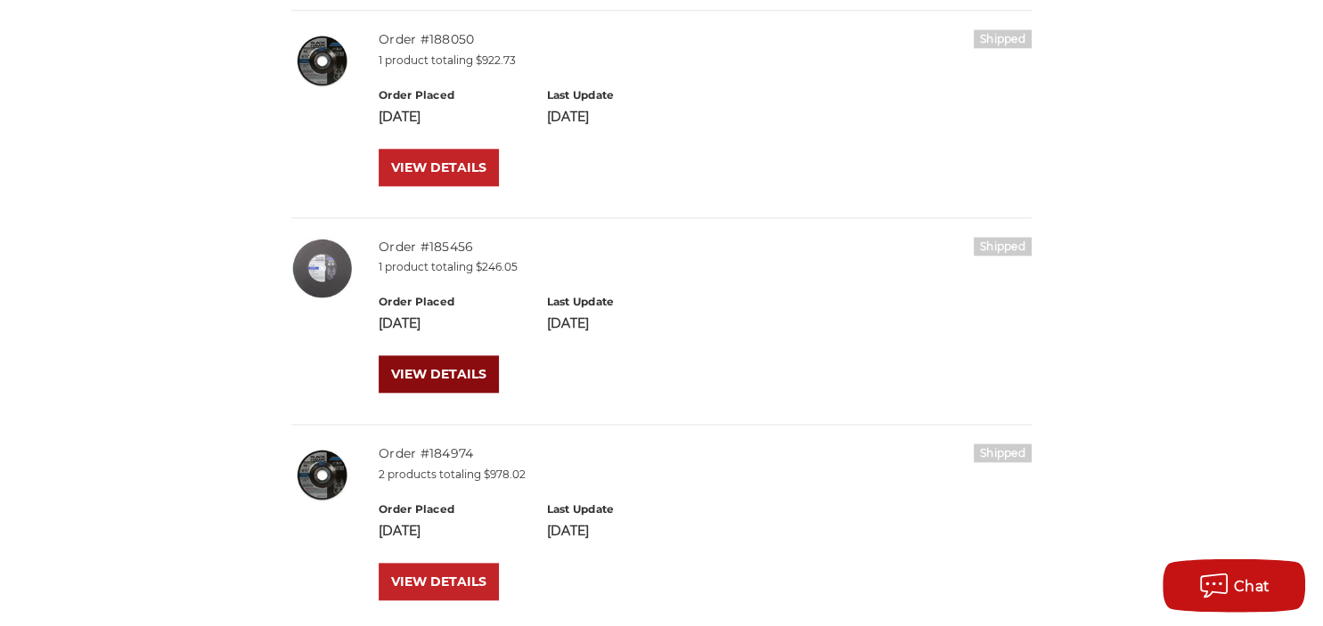  What do you see at coordinates (322, 269) in the screenshot?
I see `img: 14 Inch Chop Saw Wheel` at bounding box center [322, 269].